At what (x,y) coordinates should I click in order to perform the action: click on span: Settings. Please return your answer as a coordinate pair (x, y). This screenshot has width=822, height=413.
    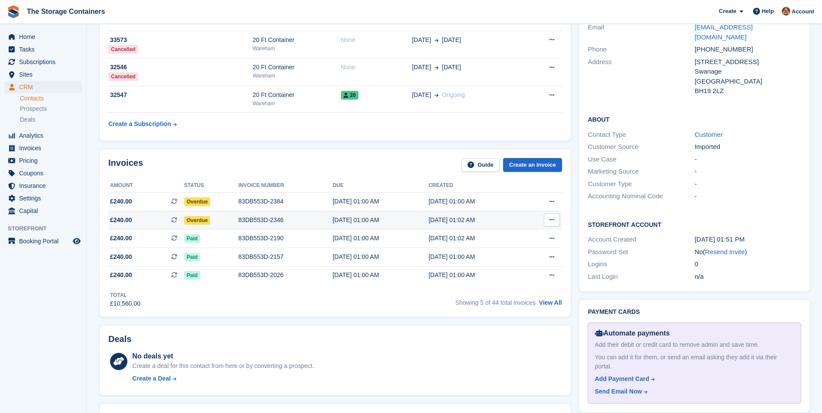
    Looking at the image, I should click on (45, 198).